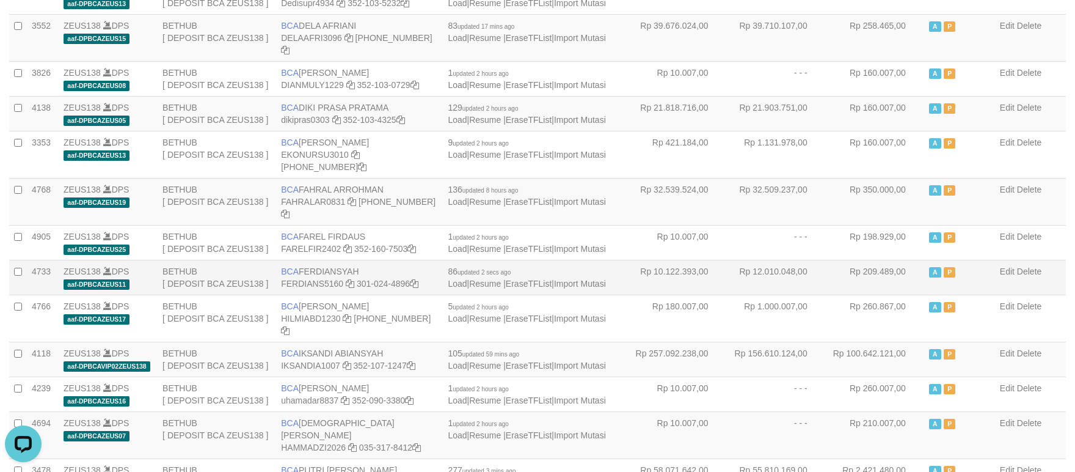  I want to click on span: 83, so click(481, 26).